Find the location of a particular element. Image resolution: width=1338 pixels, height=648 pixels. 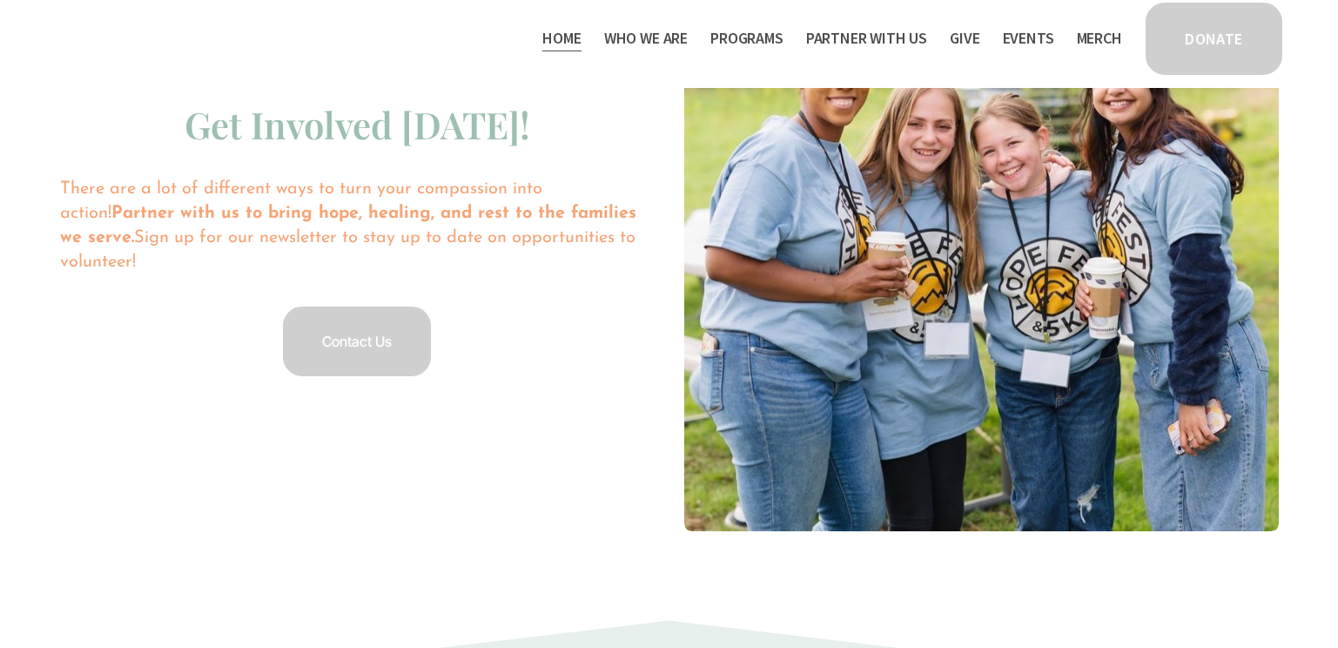

strong: Partner with us to bring hope, healing, and rest to the families we serve. is located at coordinates (351, 225).